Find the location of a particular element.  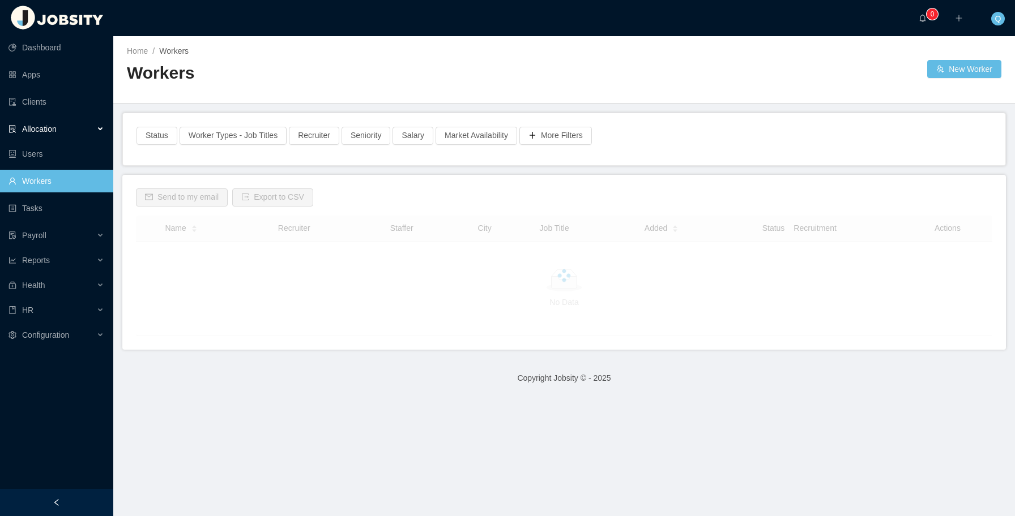

span: Health is located at coordinates (33, 285).